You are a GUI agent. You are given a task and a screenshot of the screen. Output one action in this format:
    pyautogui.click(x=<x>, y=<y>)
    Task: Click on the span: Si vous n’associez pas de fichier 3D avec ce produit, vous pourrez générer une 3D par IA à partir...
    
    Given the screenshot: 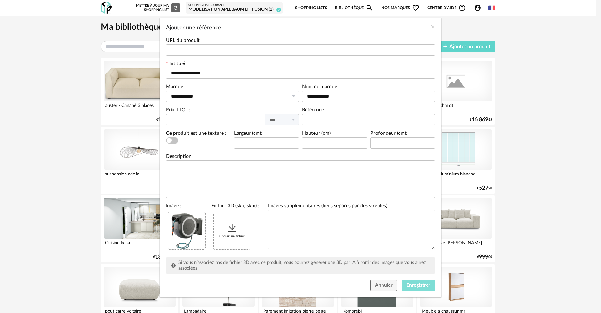 What is the action you would take?
    pyautogui.click(x=302, y=265)
    